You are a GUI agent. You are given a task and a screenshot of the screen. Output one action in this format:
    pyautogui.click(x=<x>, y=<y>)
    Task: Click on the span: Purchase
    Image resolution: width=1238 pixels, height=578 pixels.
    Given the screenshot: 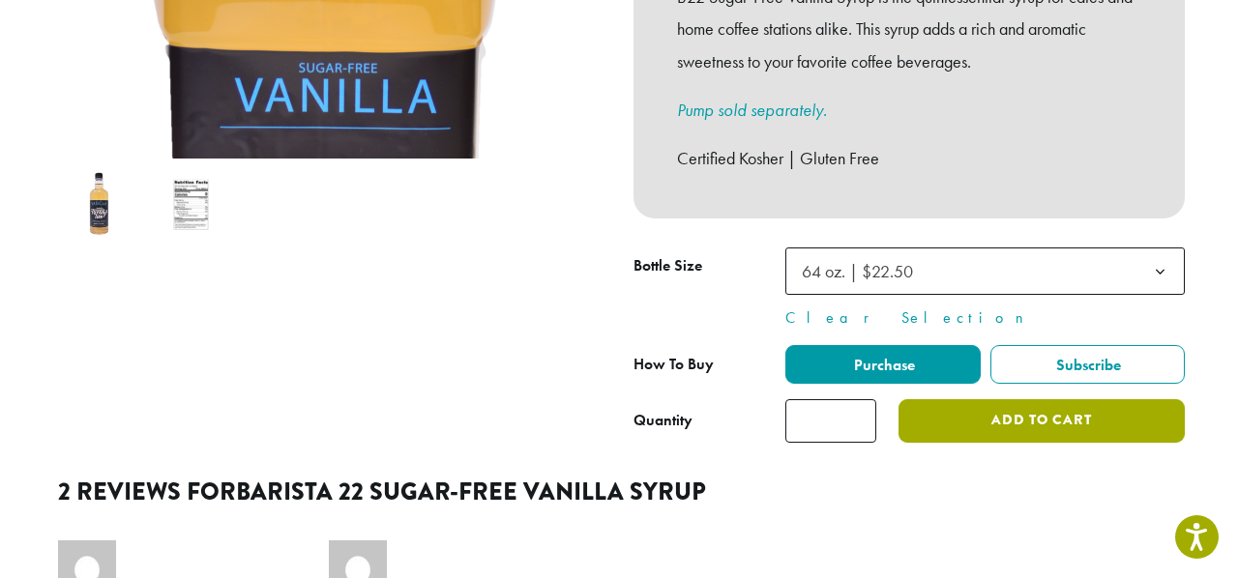 What is the action you would take?
    pyautogui.click(x=883, y=365)
    